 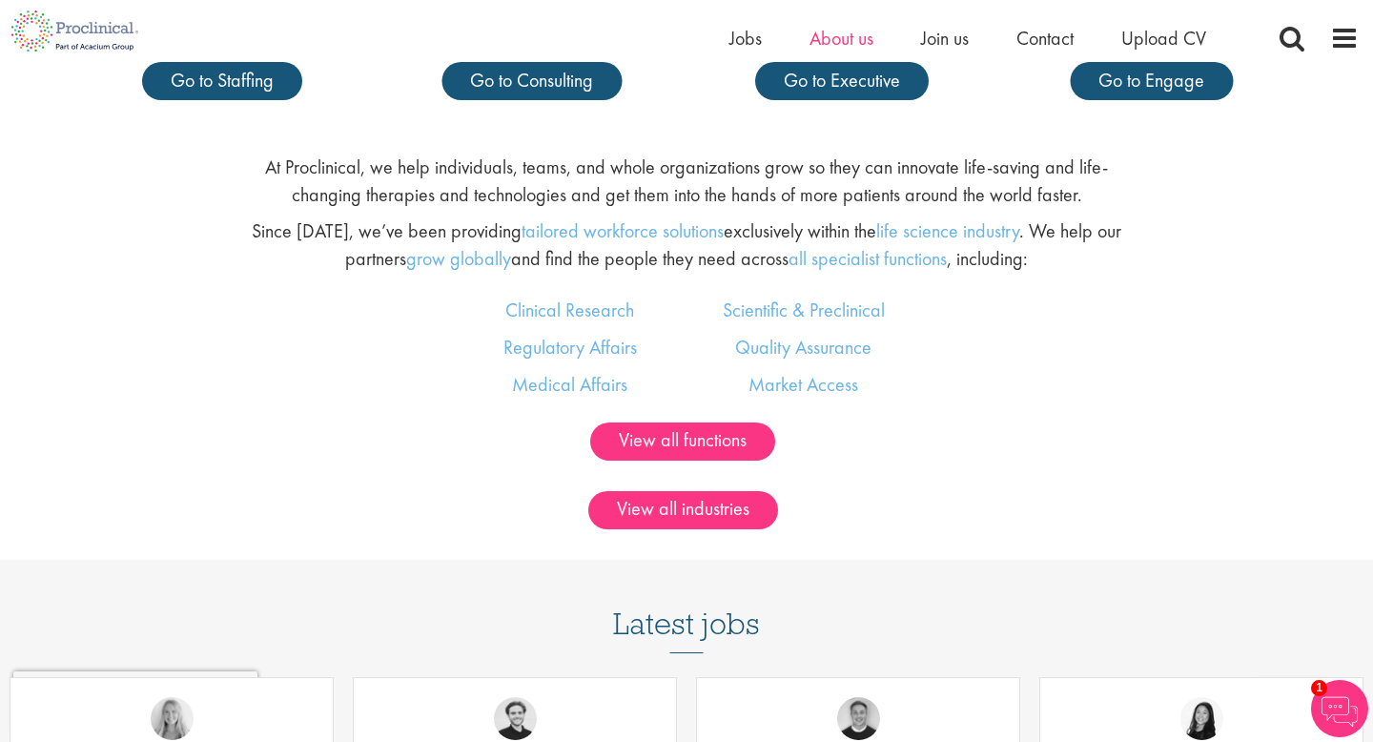 I want to click on a: Market Access, so click(x=803, y=384).